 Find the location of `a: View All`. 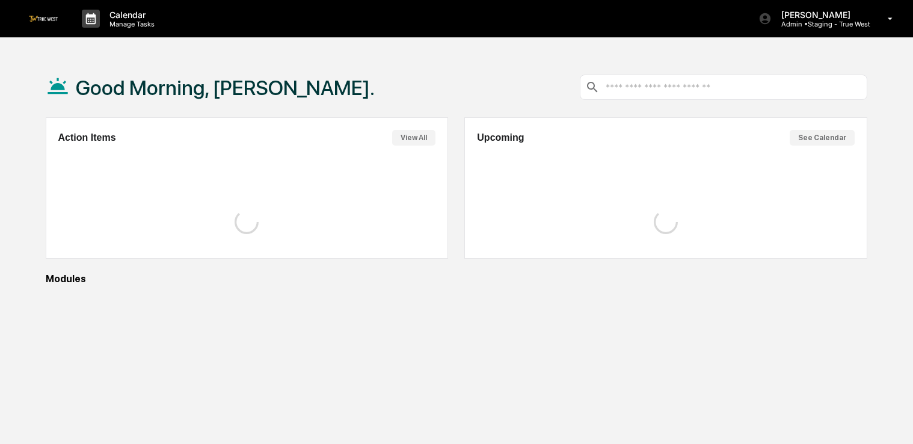

a: View All is located at coordinates (414, 138).